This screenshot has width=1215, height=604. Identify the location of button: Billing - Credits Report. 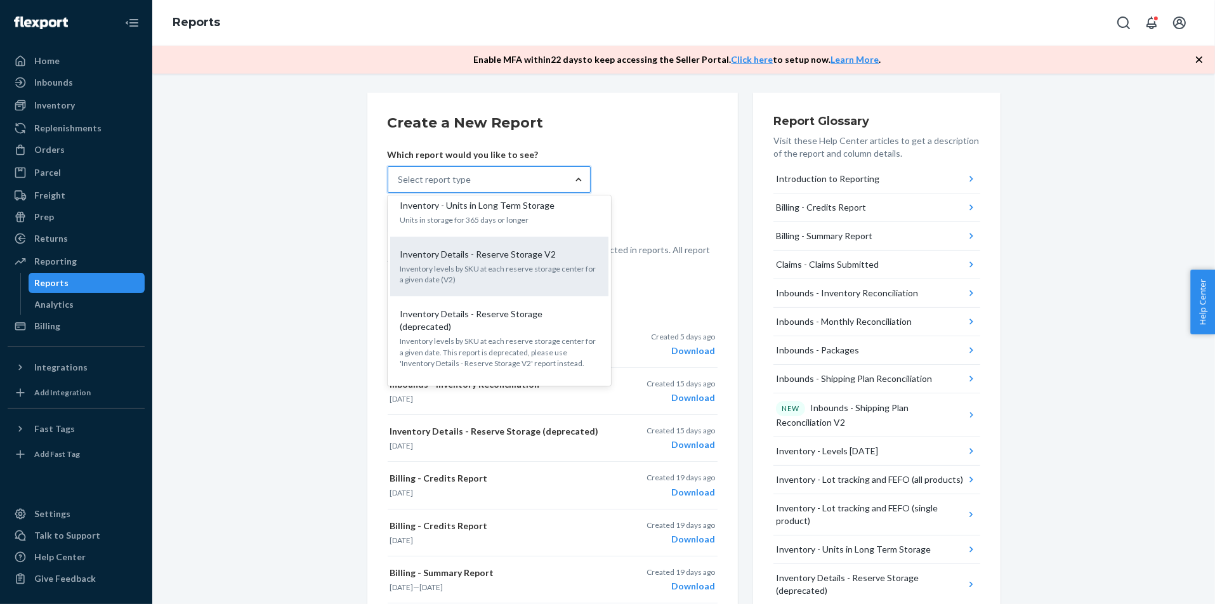
(877, 208).